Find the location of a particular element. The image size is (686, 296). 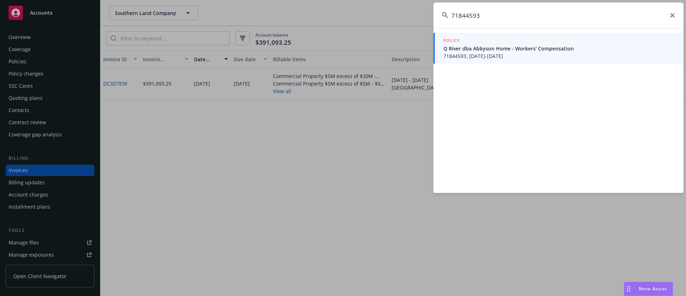

span: Nova Assist is located at coordinates (653, 288).